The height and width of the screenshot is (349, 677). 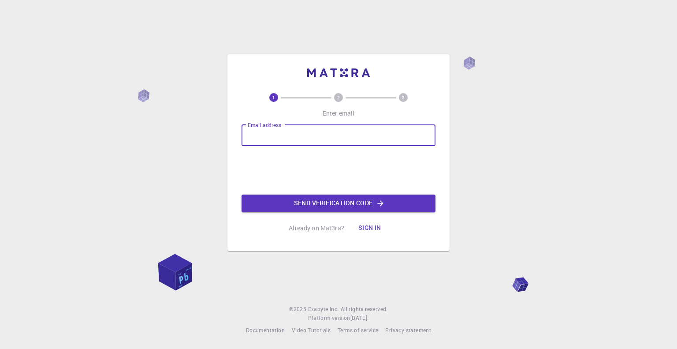 What do you see at coordinates (364, 309) in the screenshot?
I see `span: All rights reserved.` at bounding box center [364, 309].